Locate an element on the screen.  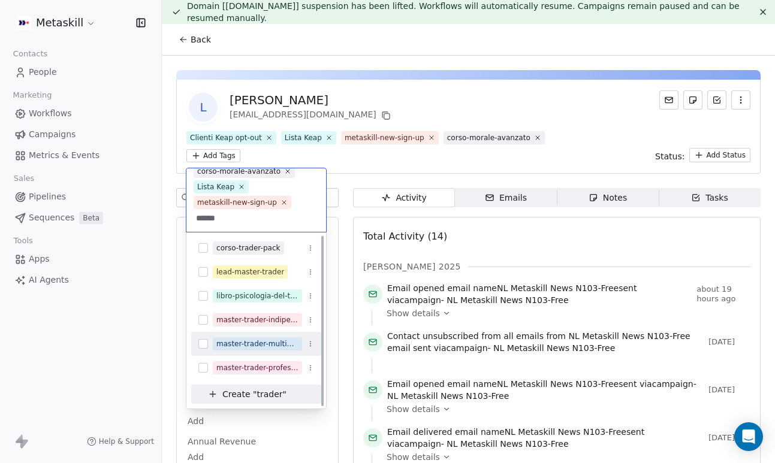
div: lead-master-trader is located at coordinates (250, 272).